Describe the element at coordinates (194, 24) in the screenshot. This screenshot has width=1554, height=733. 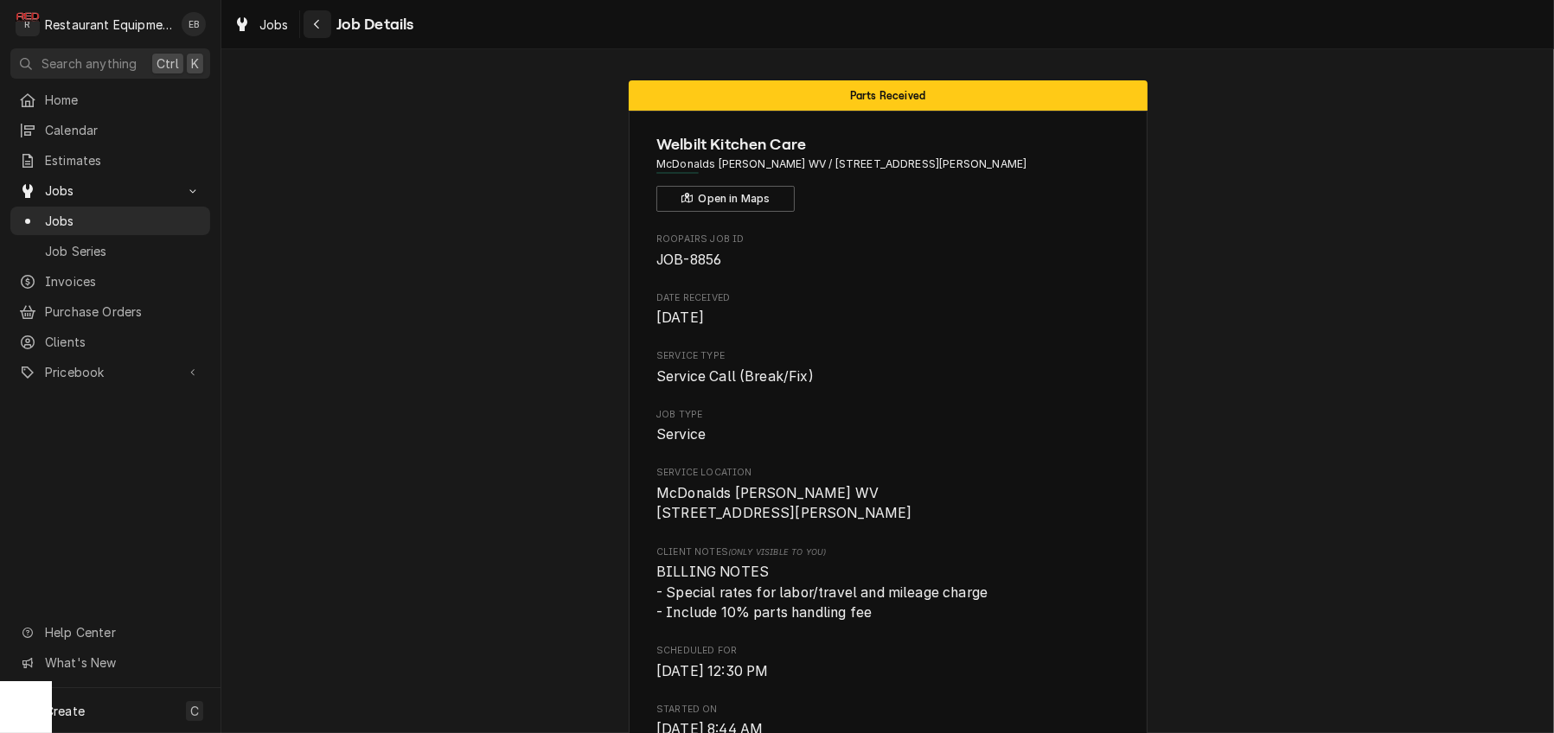
I see `div: Emily Bird's Avatar` at that location.